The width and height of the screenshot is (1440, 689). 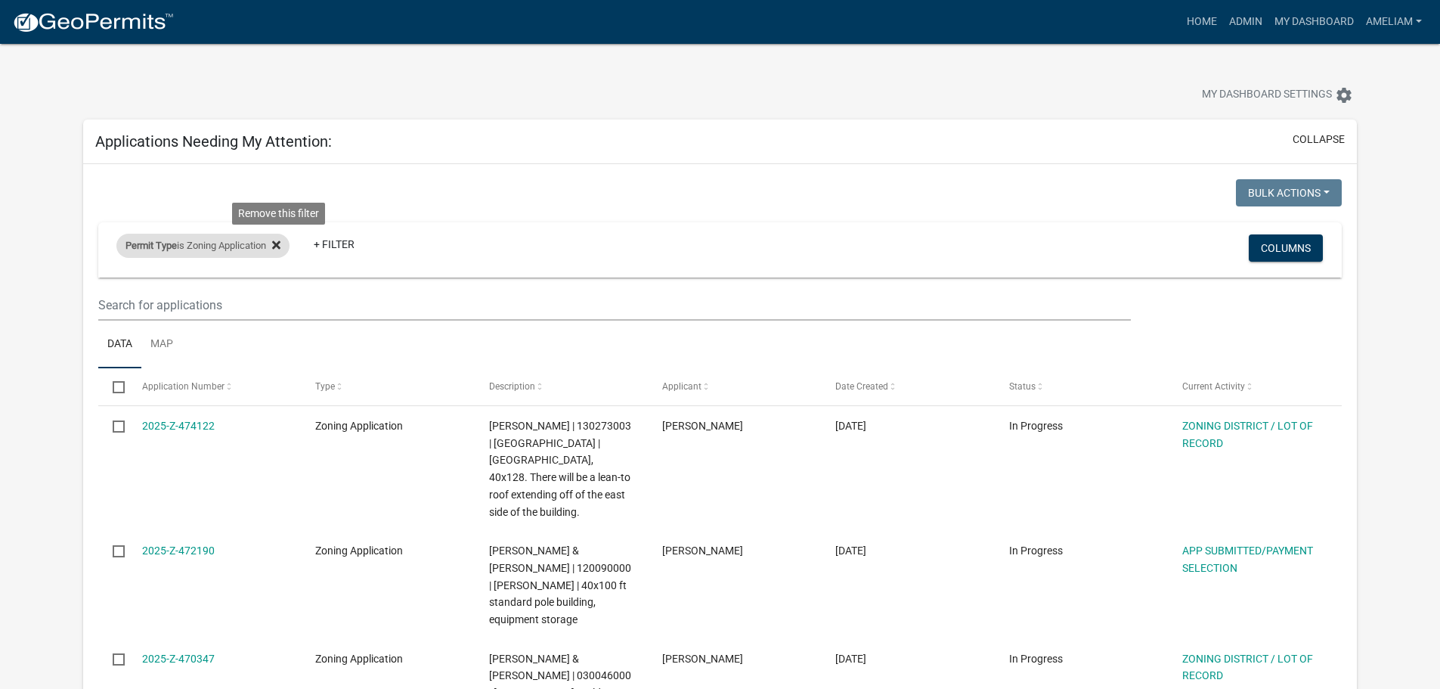 What do you see at coordinates (862, 386) in the screenshot?
I see `span: Date Created` at bounding box center [862, 386].